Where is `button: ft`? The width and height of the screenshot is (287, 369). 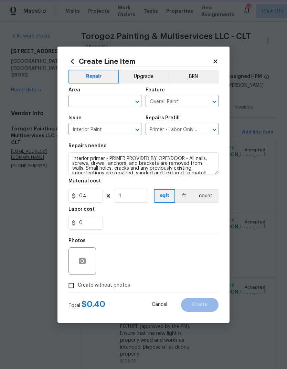 button: ft is located at coordinates (184, 196).